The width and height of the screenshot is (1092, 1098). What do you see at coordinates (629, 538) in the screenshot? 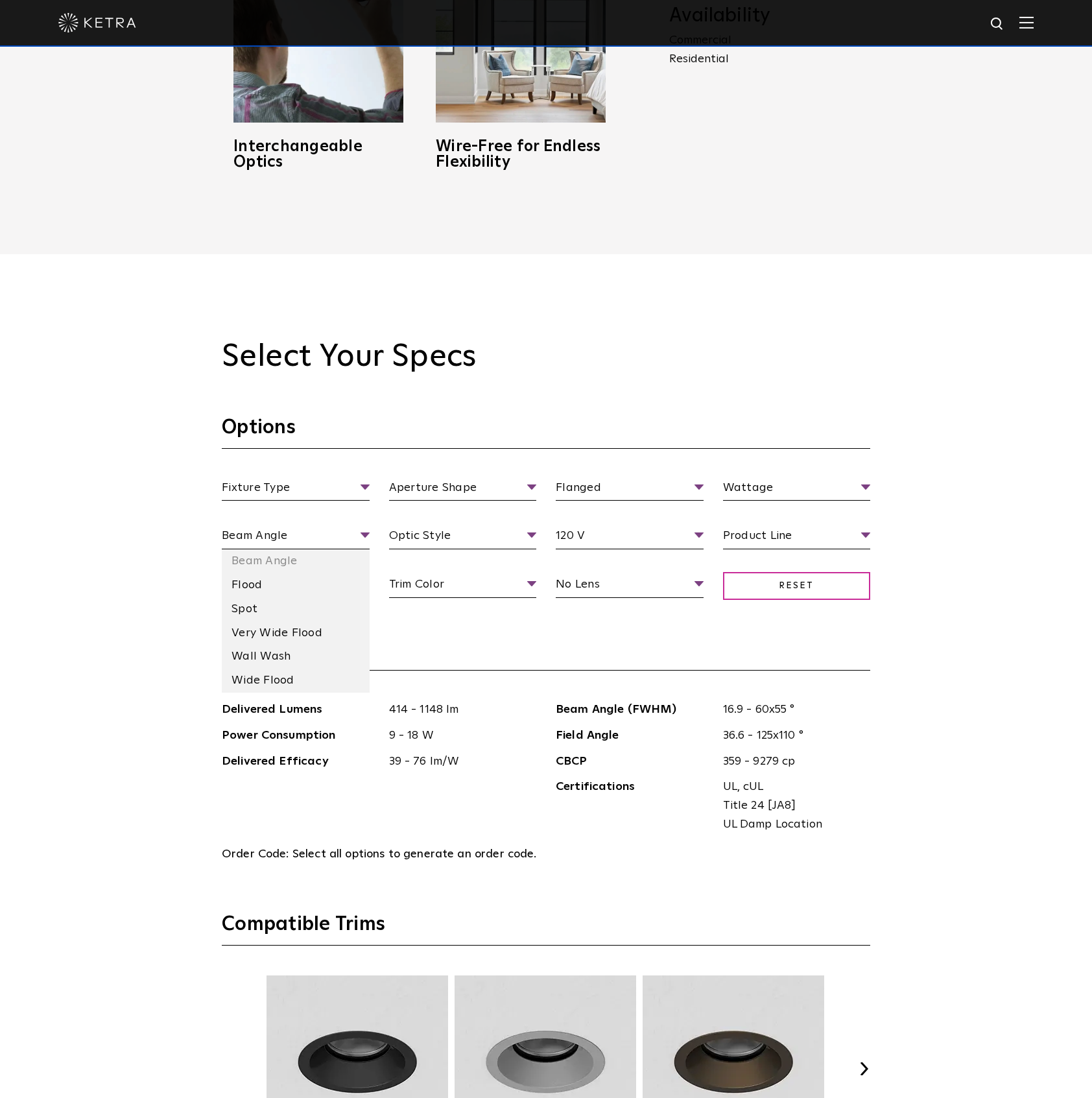
I see `span: 120 V` at bounding box center [629, 538].